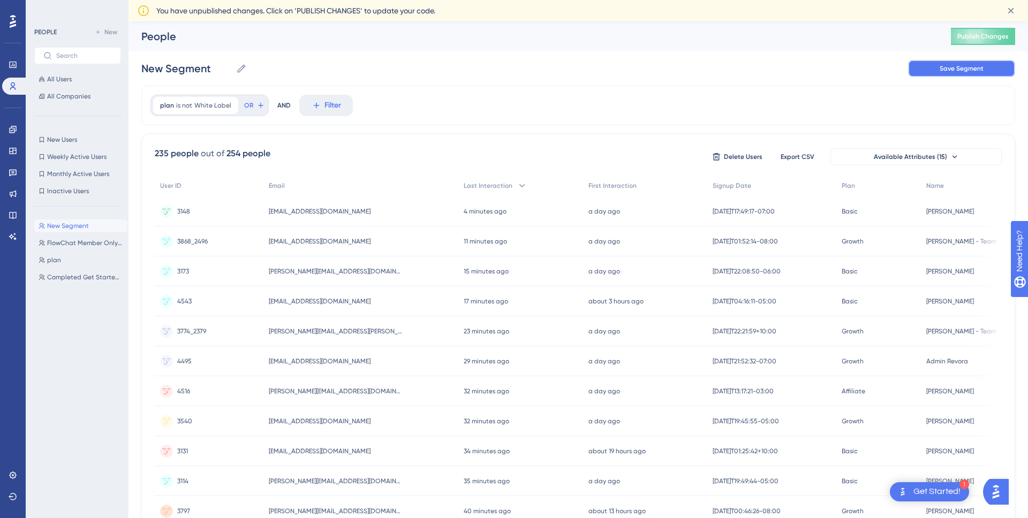 This screenshot has width=1028, height=518. I want to click on span: User ID, so click(171, 186).